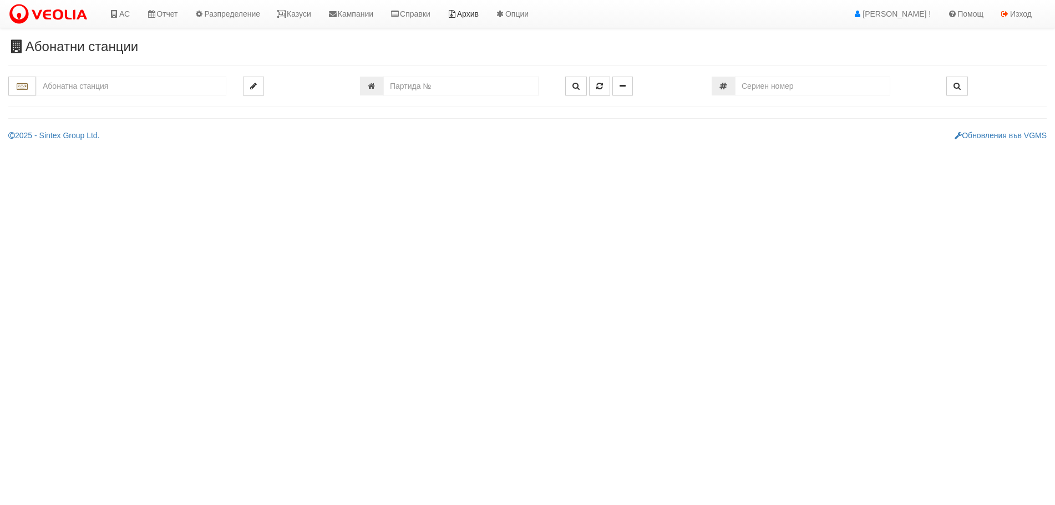 This screenshot has height=505, width=1055. What do you see at coordinates (1000, 135) in the screenshot?
I see `a: Обновления във VGMS` at bounding box center [1000, 135].